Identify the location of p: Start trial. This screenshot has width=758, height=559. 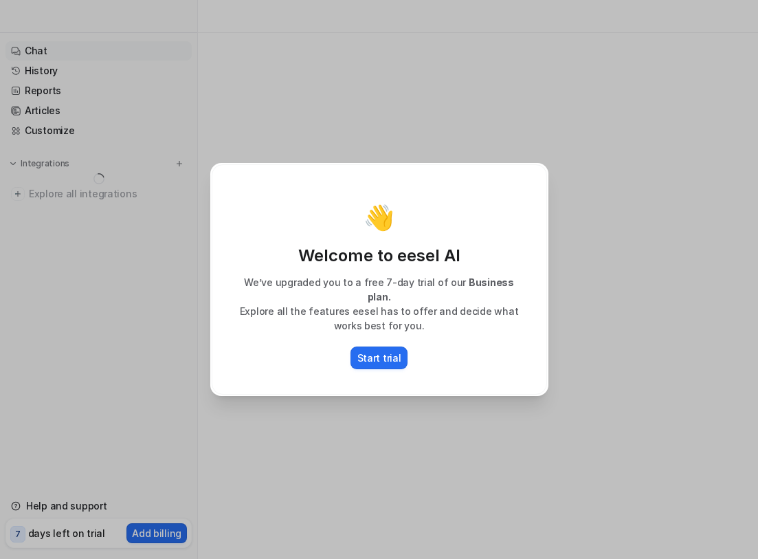
(379, 357).